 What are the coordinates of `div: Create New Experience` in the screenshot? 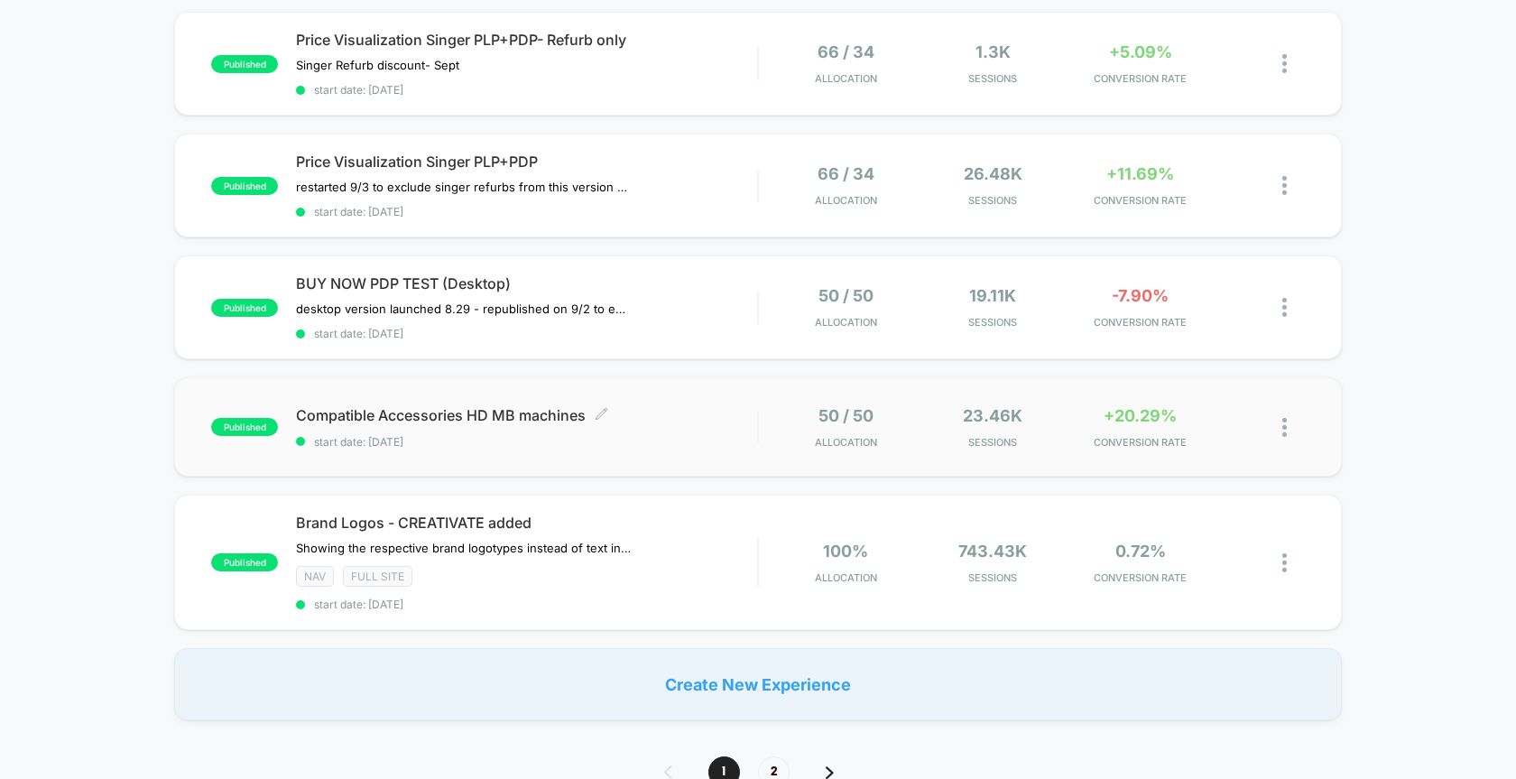 It's located at (758, 684).